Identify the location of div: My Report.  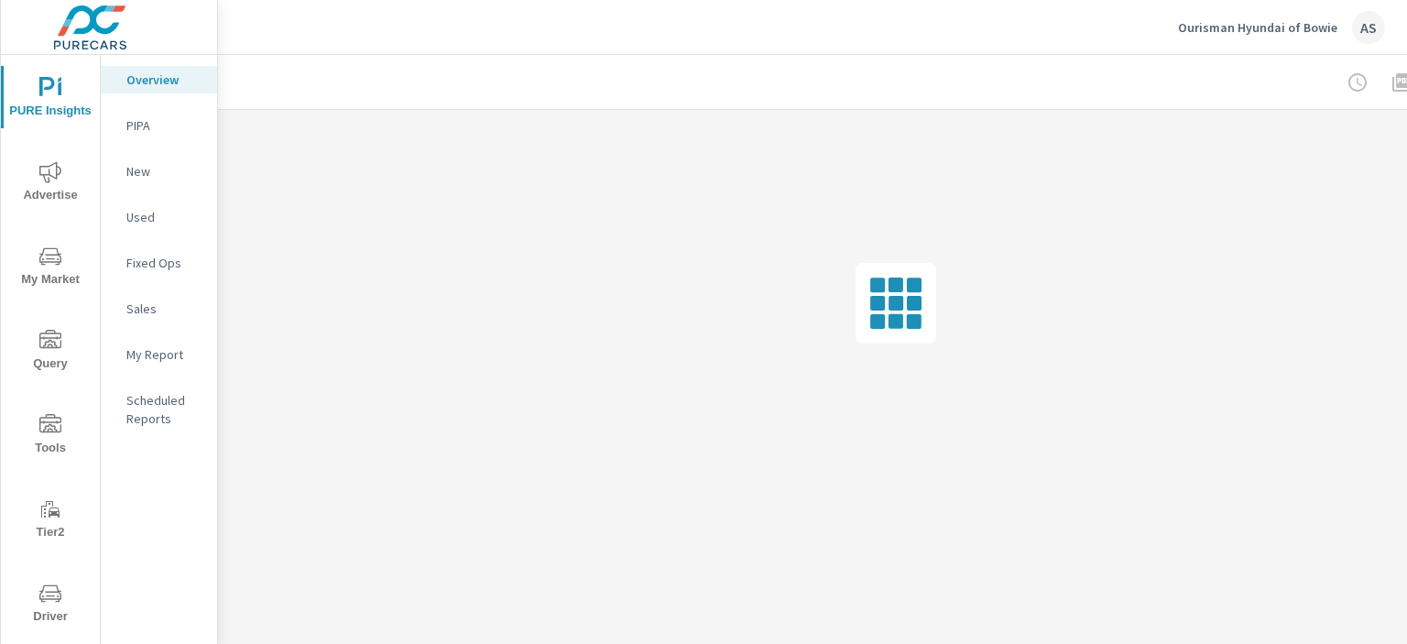
(158, 355).